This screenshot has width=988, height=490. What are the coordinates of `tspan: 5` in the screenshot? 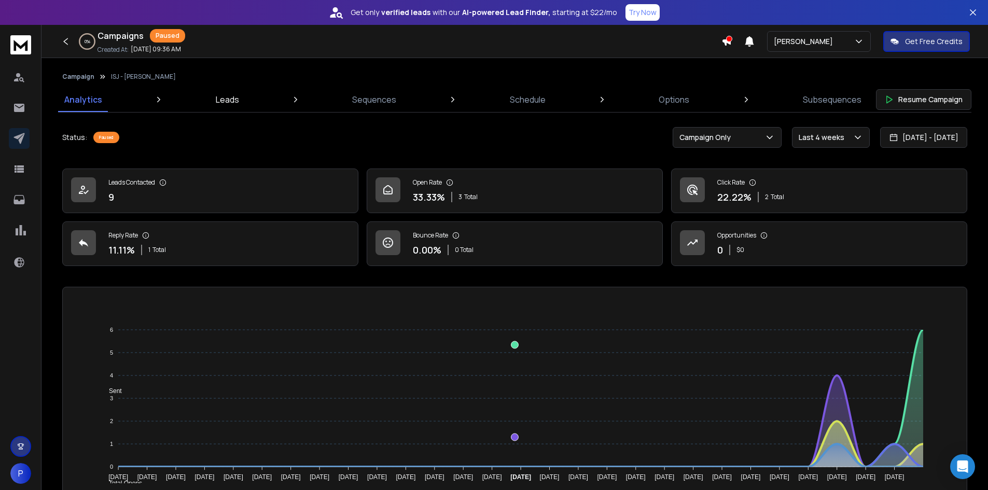 It's located at (111, 353).